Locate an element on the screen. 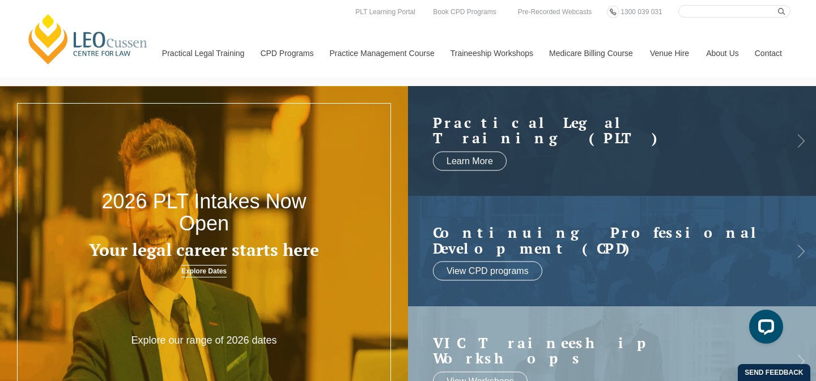 The height and width of the screenshot is (381, 816). a: Traineeship Workshops is located at coordinates (491, 53).